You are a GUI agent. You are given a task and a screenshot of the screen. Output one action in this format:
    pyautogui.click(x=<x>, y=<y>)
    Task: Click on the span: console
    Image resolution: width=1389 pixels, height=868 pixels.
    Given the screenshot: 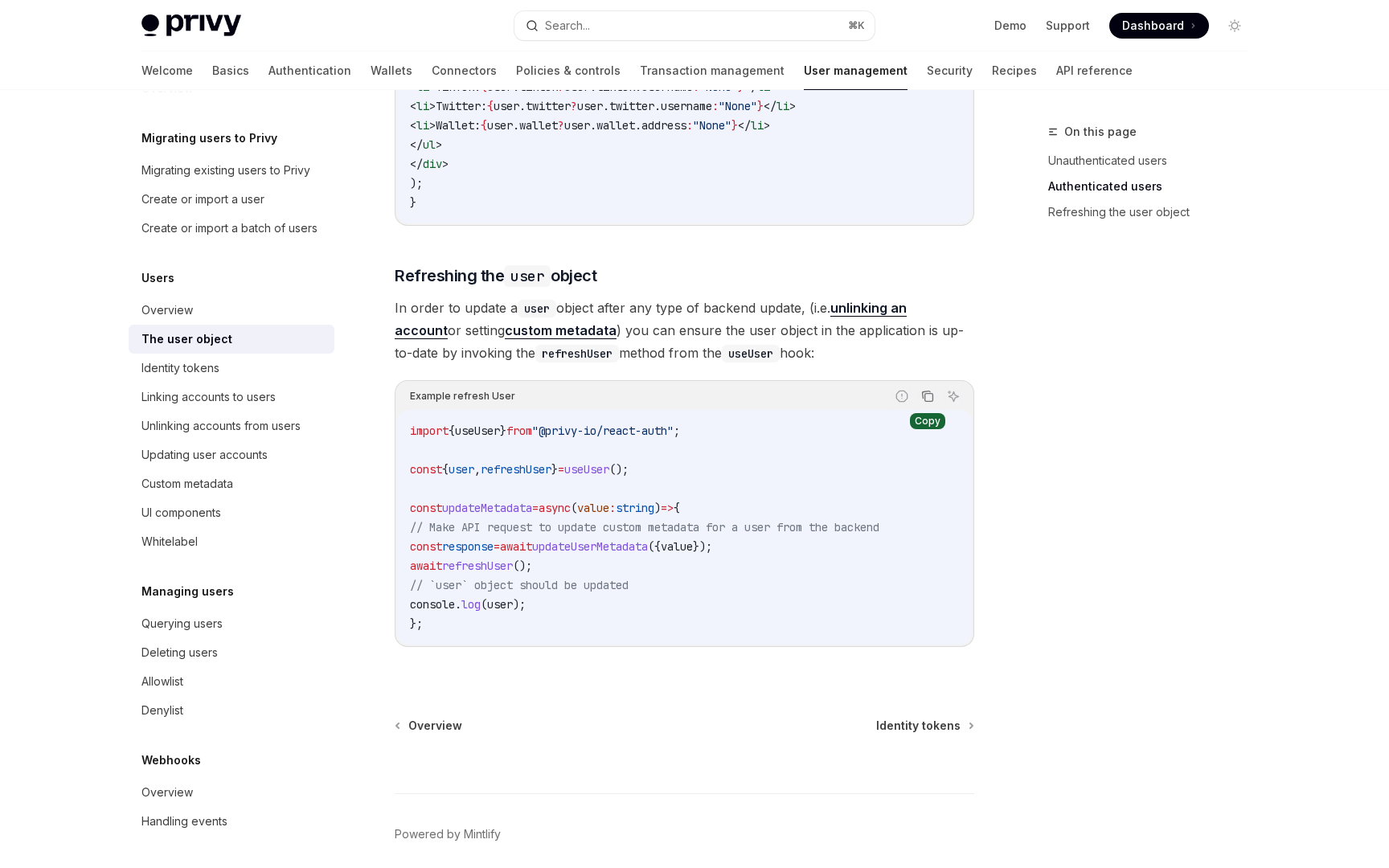 What is the action you would take?
    pyautogui.click(x=432, y=604)
    